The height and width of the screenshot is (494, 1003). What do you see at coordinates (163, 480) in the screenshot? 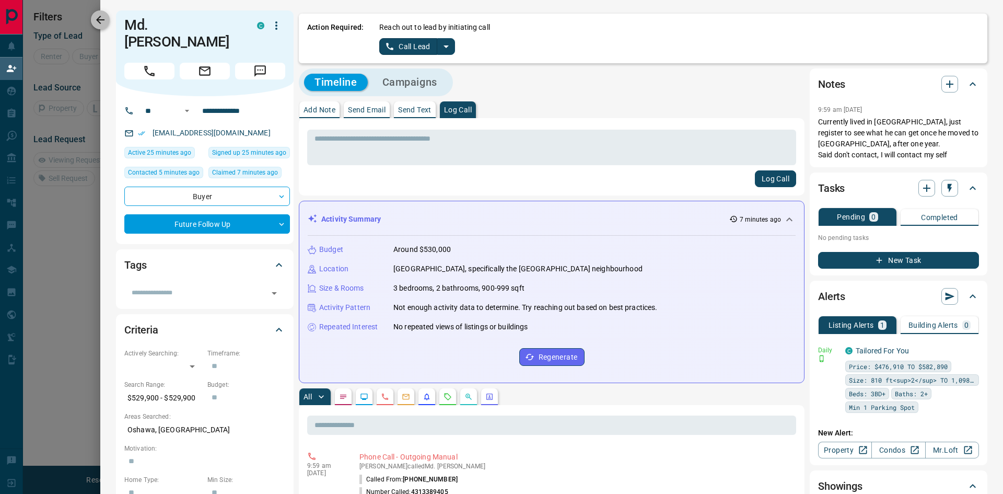
I see `p: Home Type:` at bounding box center [163, 480].